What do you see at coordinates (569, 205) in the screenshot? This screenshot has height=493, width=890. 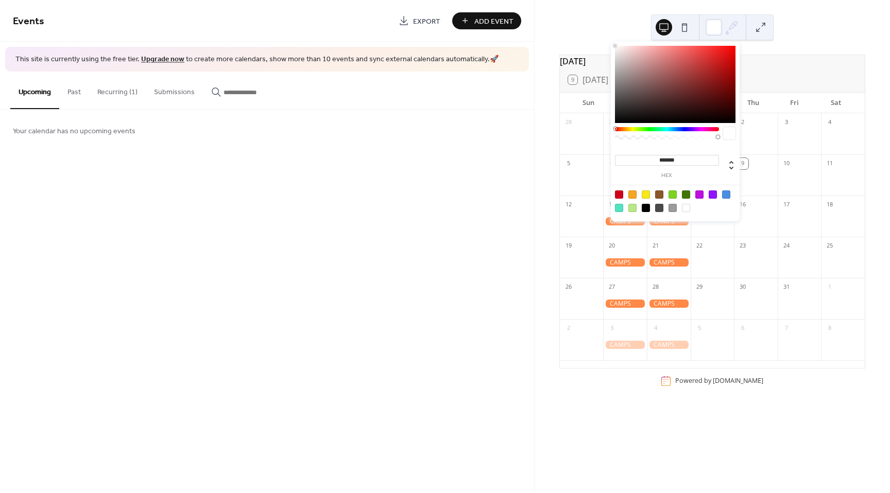 I see `div: 12` at bounding box center [569, 205].